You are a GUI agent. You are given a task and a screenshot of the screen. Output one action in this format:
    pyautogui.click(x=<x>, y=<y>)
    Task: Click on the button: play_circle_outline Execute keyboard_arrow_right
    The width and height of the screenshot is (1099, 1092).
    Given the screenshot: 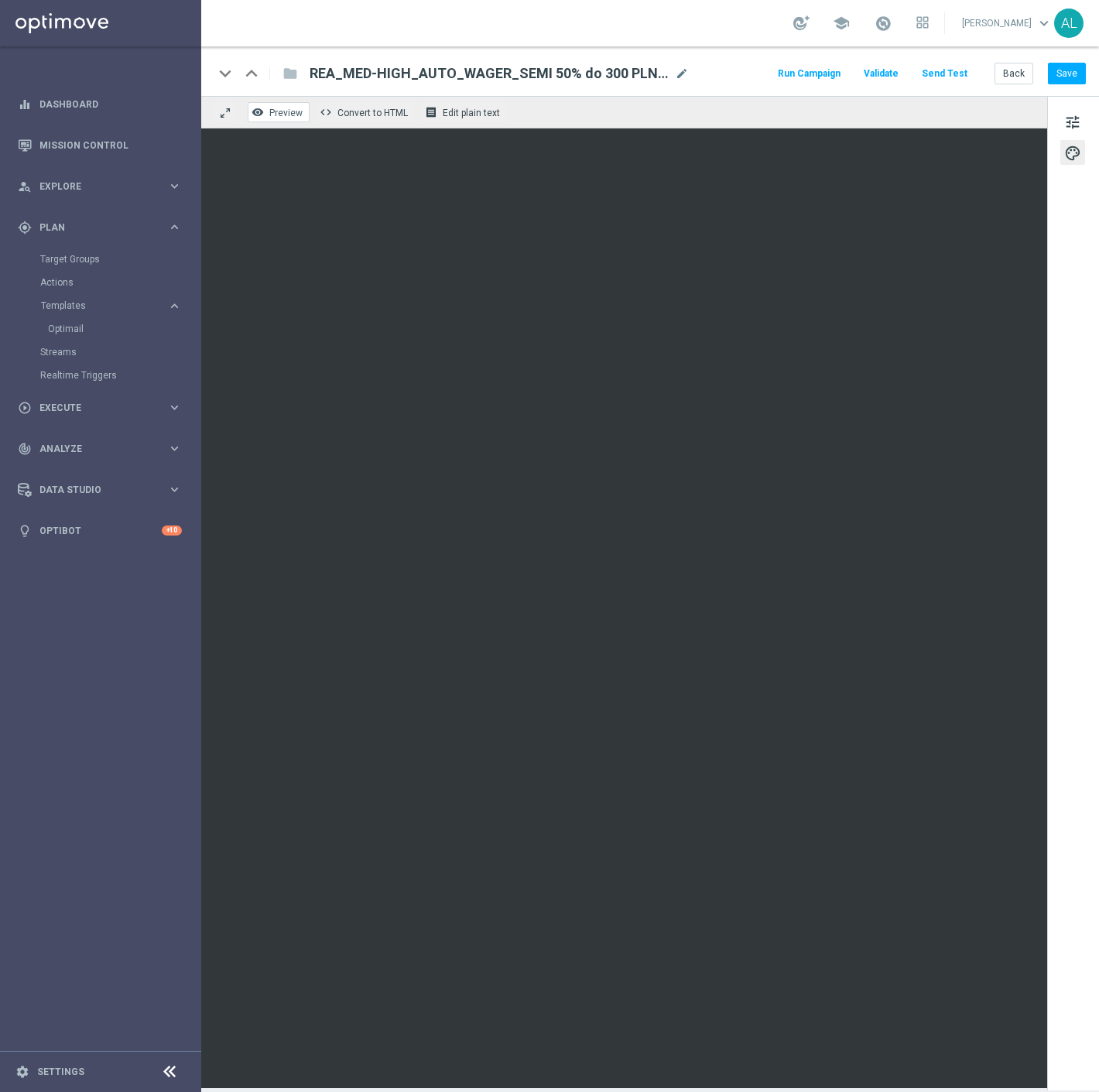 What is the action you would take?
    pyautogui.click(x=99, y=408)
    